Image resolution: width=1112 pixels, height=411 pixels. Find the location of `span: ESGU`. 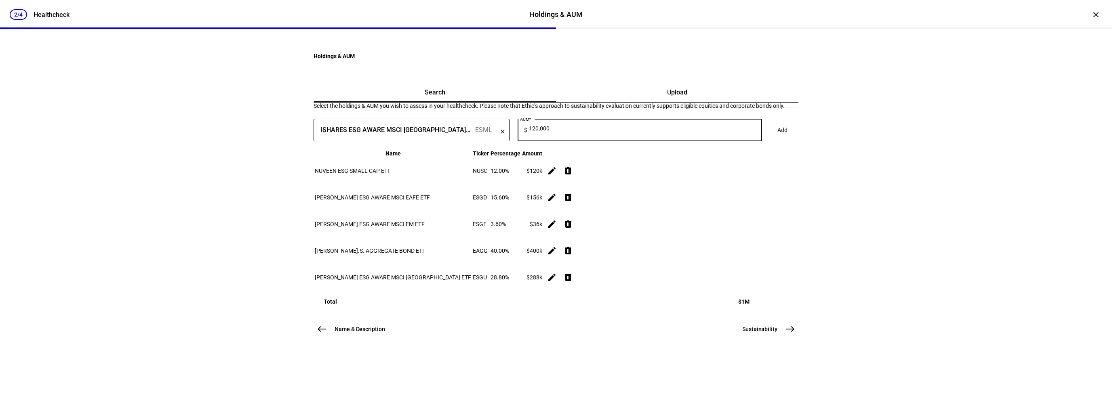

span: ESGU is located at coordinates (479, 278).